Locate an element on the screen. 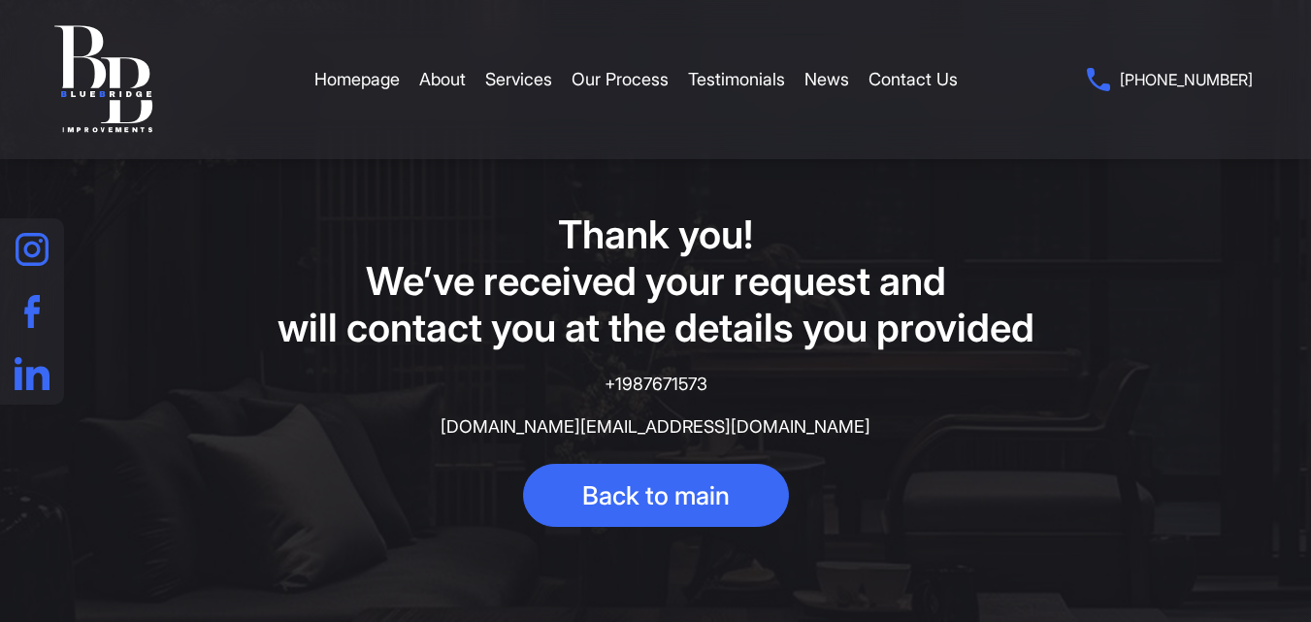 This screenshot has width=1311, height=622. a: About is located at coordinates (443, 80).